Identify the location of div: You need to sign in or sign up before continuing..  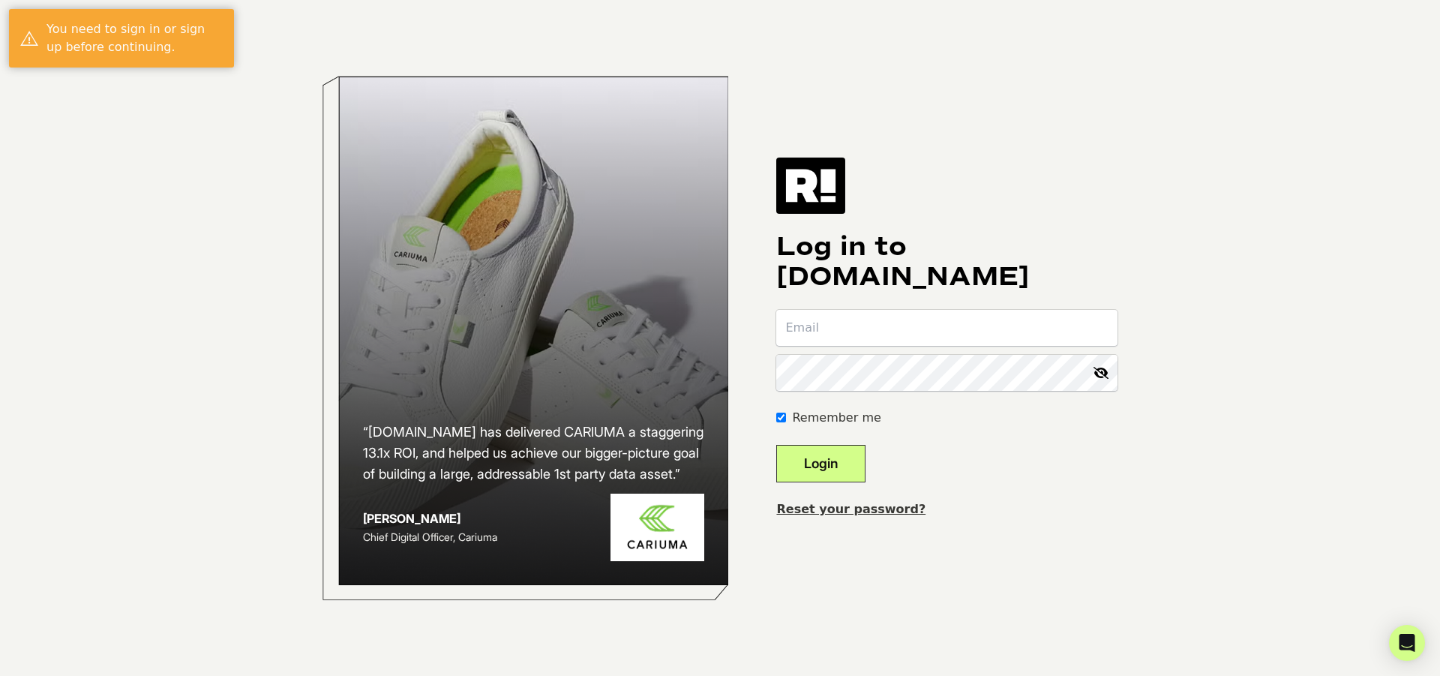
(134, 38).